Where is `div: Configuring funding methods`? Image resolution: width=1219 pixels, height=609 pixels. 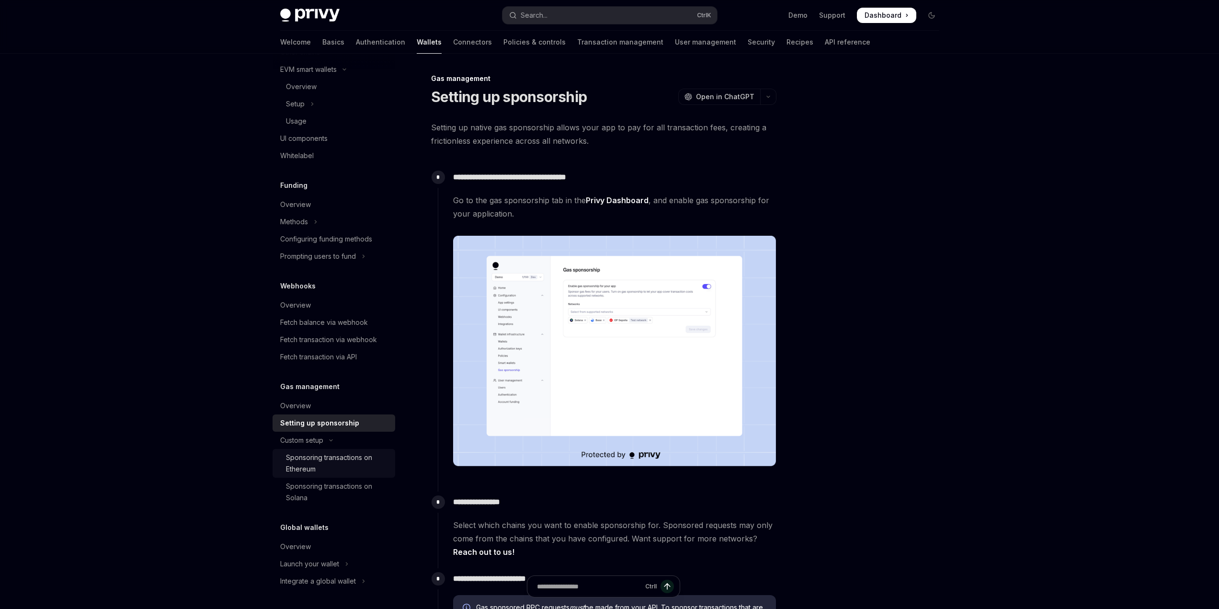
div: Configuring funding methods is located at coordinates (326, 239).